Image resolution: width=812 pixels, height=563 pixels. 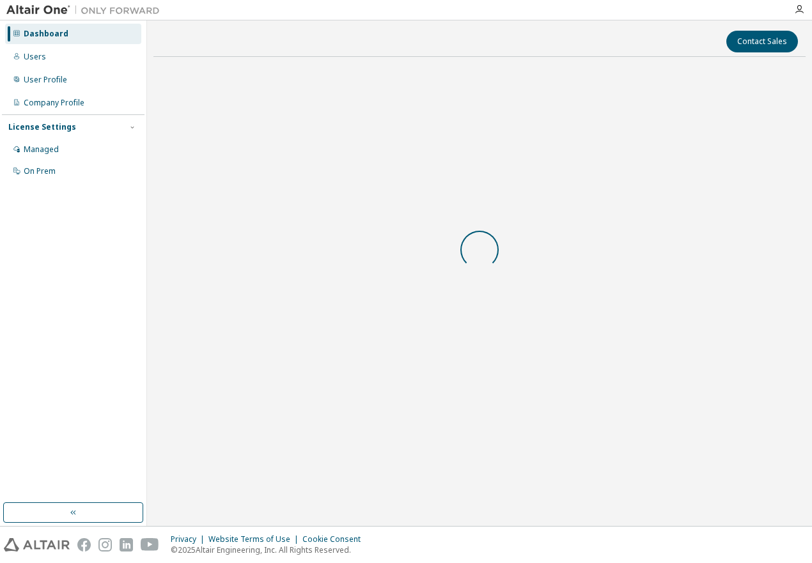 What do you see at coordinates (150, 545) in the screenshot?
I see `img: youtube.svg` at bounding box center [150, 545].